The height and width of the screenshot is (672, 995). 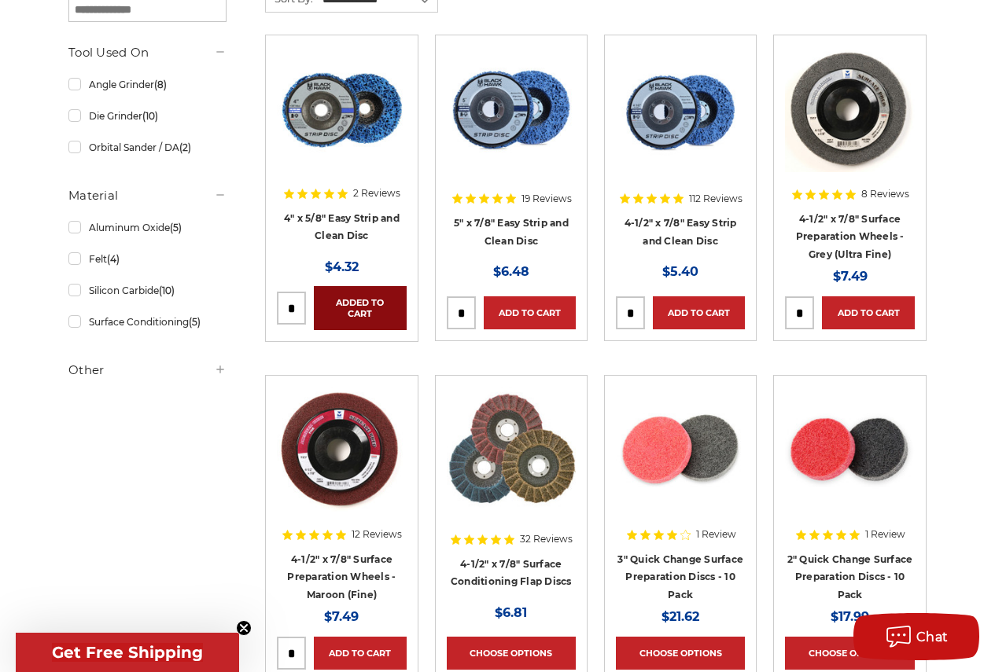 What do you see at coordinates (849, 450) in the screenshot?
I see `img: 2 inch surface preparation discs` at bounding box center [849, 450].